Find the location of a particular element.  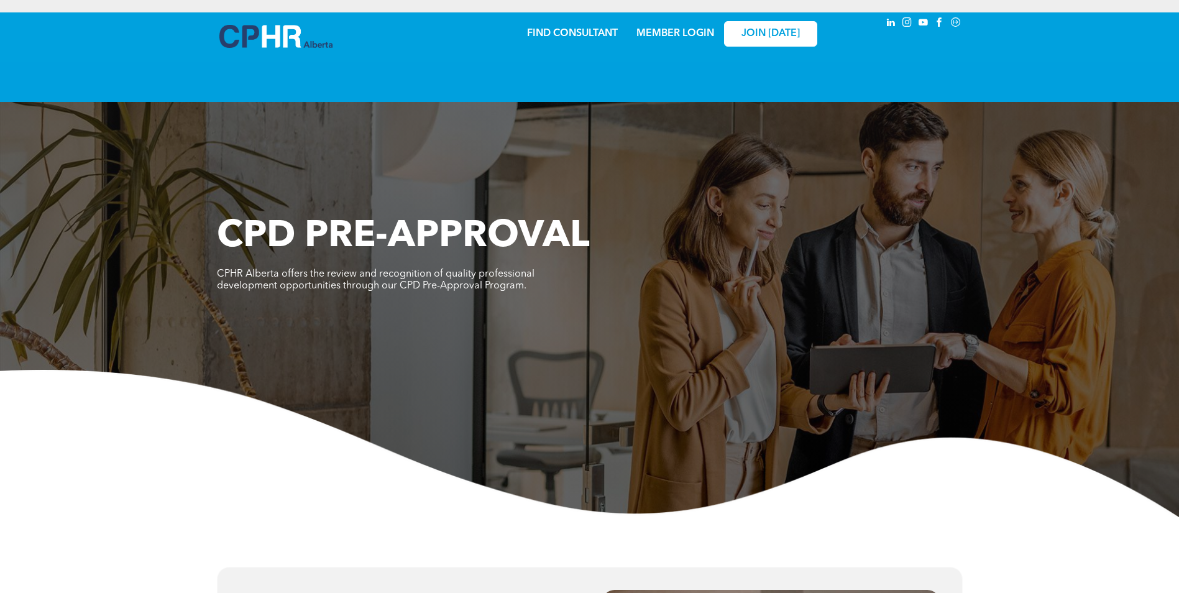

a: youtube is located at coordinates (924, 24).